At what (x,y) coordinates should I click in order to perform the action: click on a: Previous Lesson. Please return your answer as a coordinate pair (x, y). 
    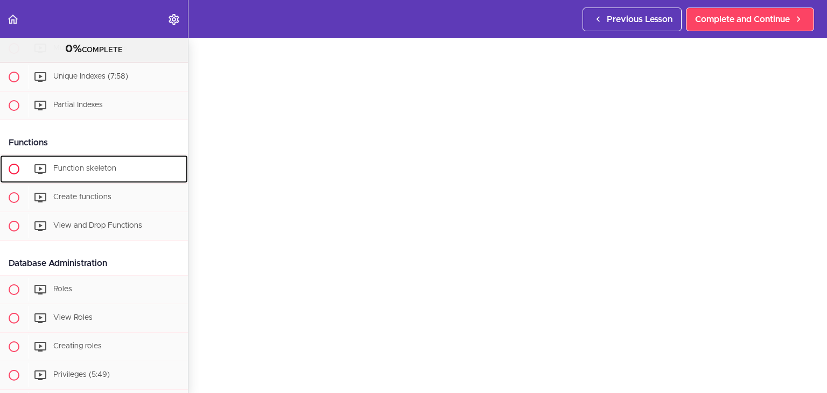
    Looking at the image, I should click on (632, 19).